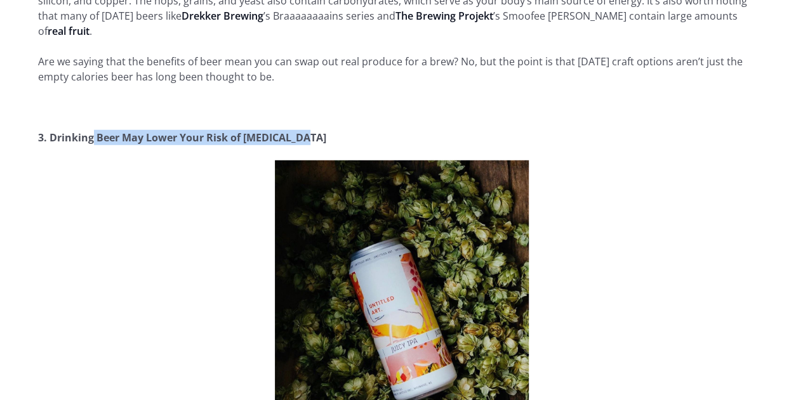  I want to click on a: The Brewing Projekt, so click(444, 16).